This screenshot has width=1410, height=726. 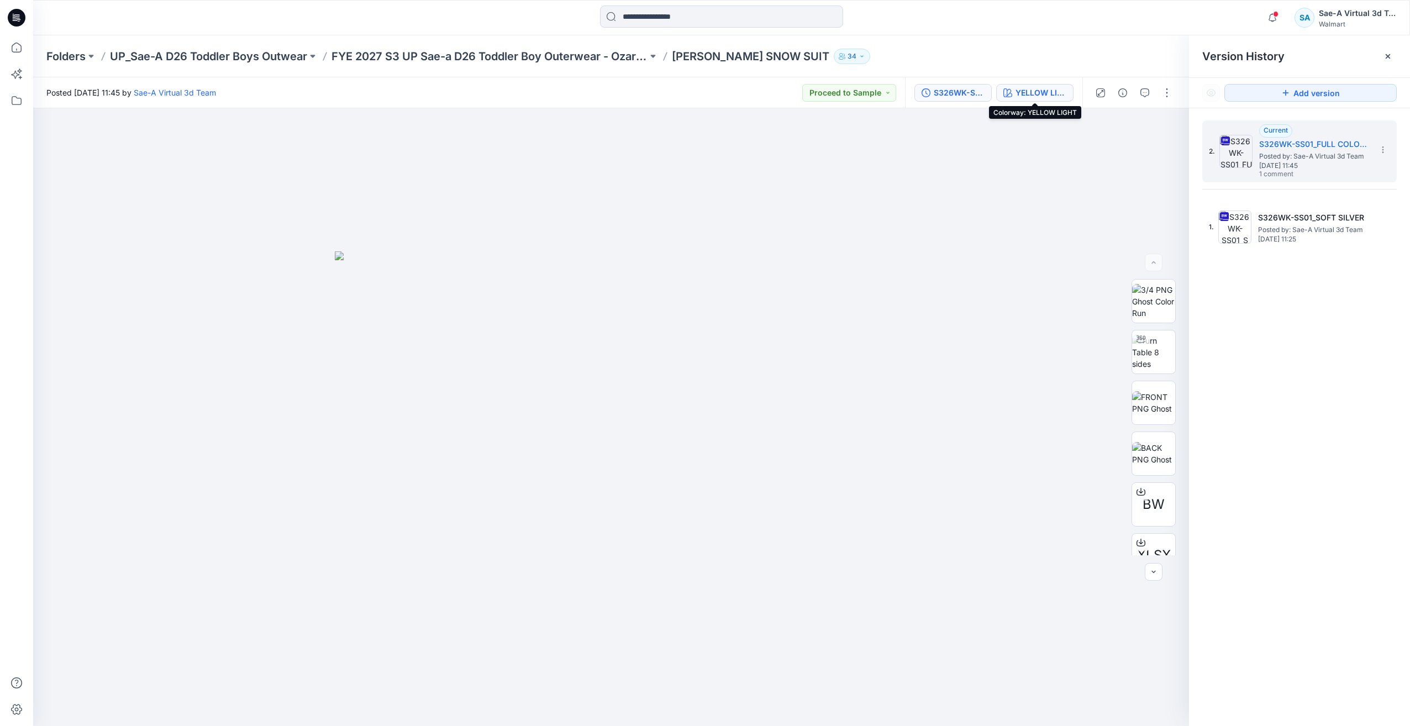 What do you see at coordinates (66, 56) in the screenshot?
I see `p: Folders` at bounding box center [66, 56].